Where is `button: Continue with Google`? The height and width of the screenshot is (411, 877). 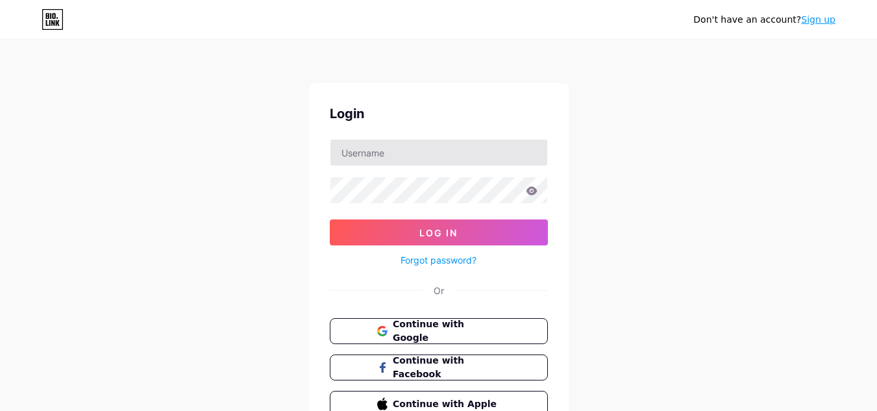
button: Continue with Google is located at coordinates (439, 331).